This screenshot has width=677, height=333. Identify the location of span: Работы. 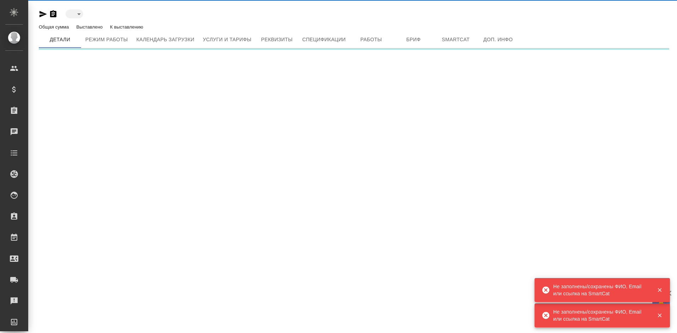
(371, 39).